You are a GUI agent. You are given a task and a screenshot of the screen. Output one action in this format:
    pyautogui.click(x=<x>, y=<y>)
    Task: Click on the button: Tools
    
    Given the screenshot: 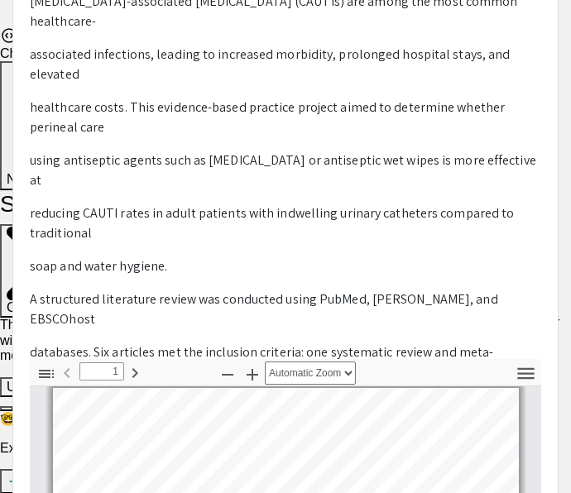 What is the action you would take?
    pyautogui.click(x=526, y=373)
    